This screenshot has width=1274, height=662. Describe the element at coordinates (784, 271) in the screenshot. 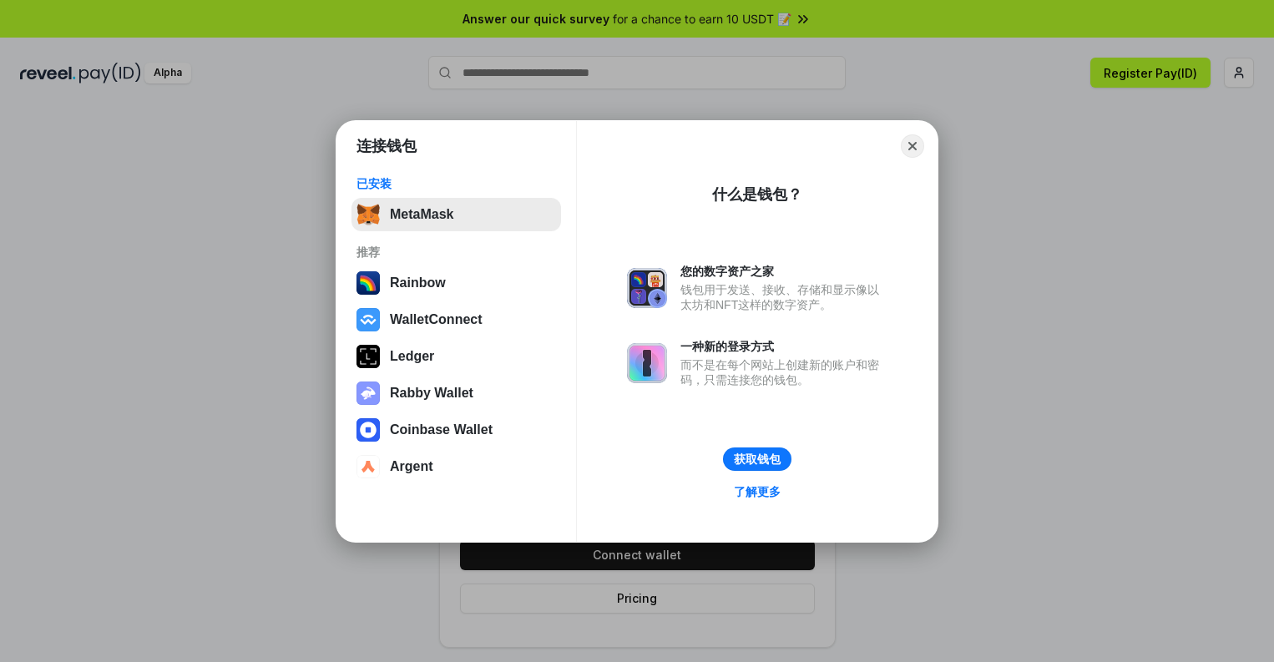

I see `div: 您的数字资产之家` at that location.